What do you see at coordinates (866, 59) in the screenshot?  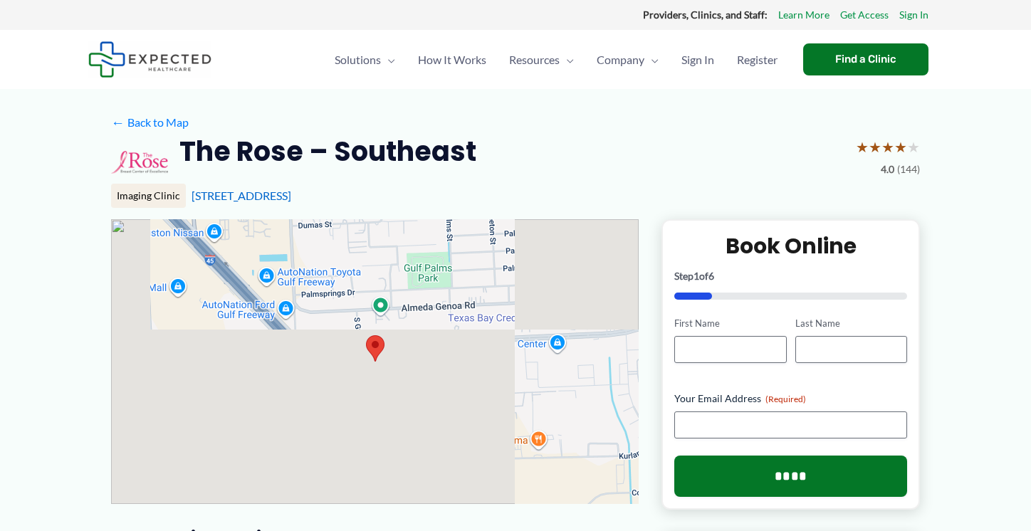 I see `a: Find a Clinic` at bounding box center [866, 59].